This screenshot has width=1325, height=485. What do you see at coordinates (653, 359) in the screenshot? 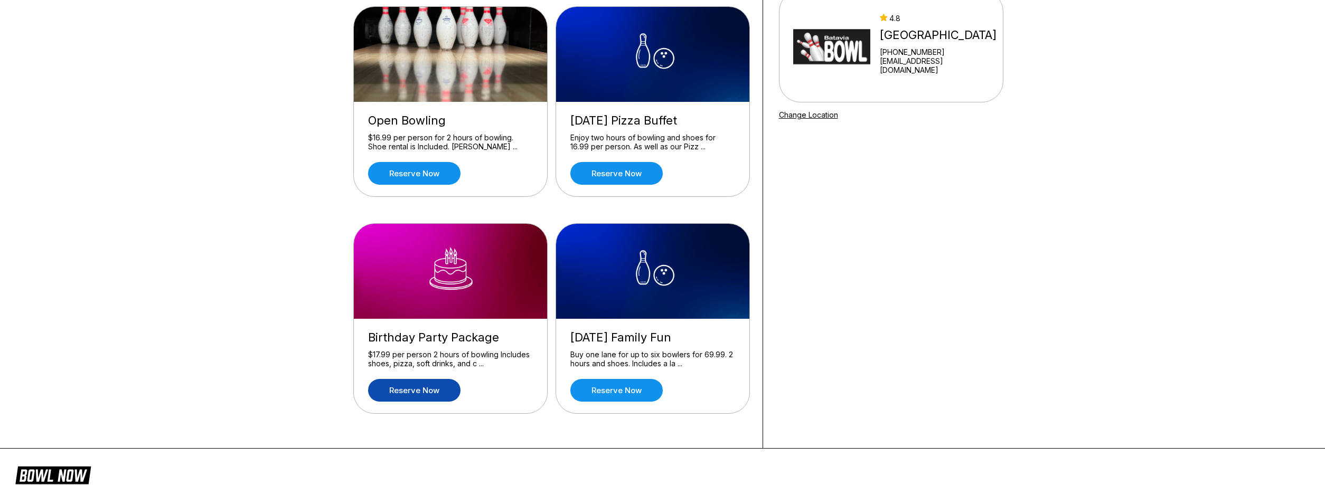
I see `div: Buy one lane for up to six bowlers for 69.99. 2 hours and shoes. Includes a la ...` at bounding box center [653, 359].